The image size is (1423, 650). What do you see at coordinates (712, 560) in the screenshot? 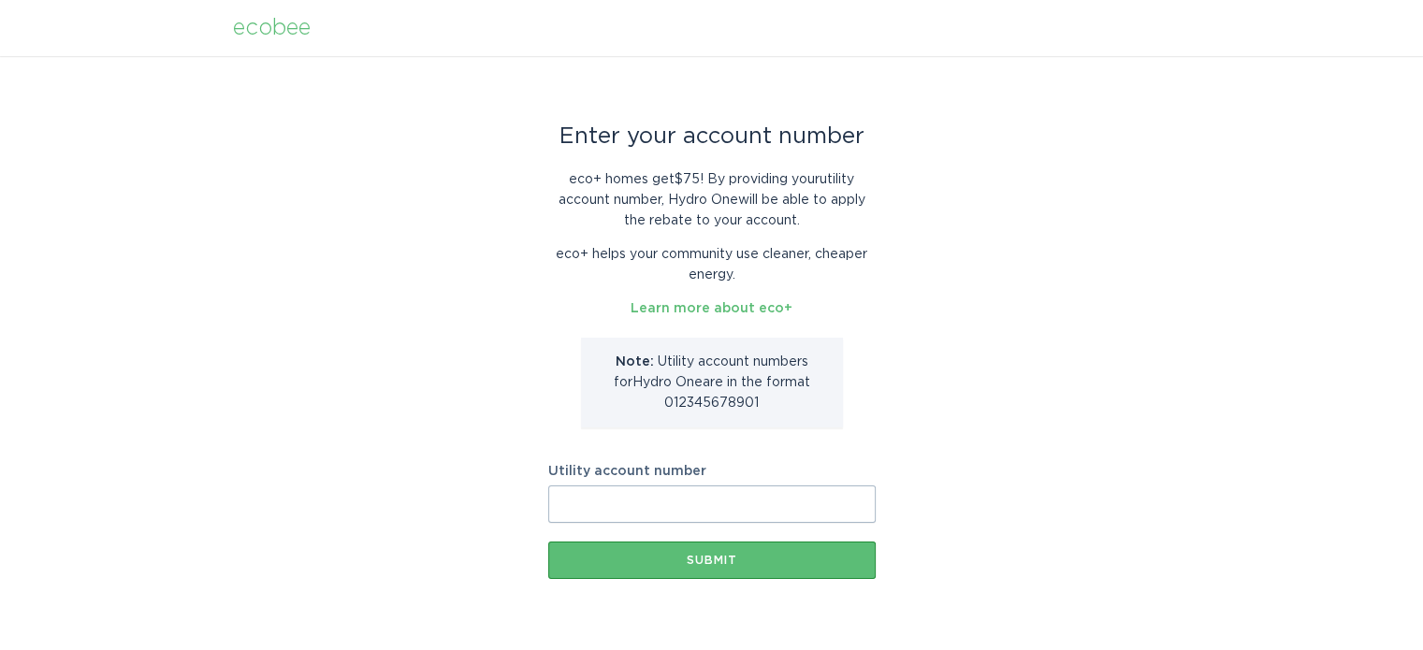
I see `div: Submit` at bounding box center [712, 560].